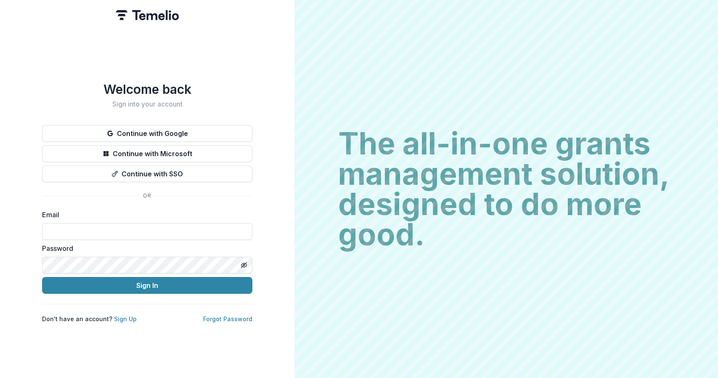  I want to click on button: Toggle password visibility, so click(244, 265).